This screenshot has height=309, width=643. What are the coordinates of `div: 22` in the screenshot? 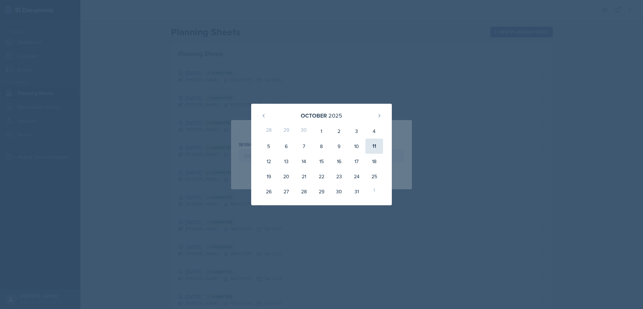 It's located at (322, 176).